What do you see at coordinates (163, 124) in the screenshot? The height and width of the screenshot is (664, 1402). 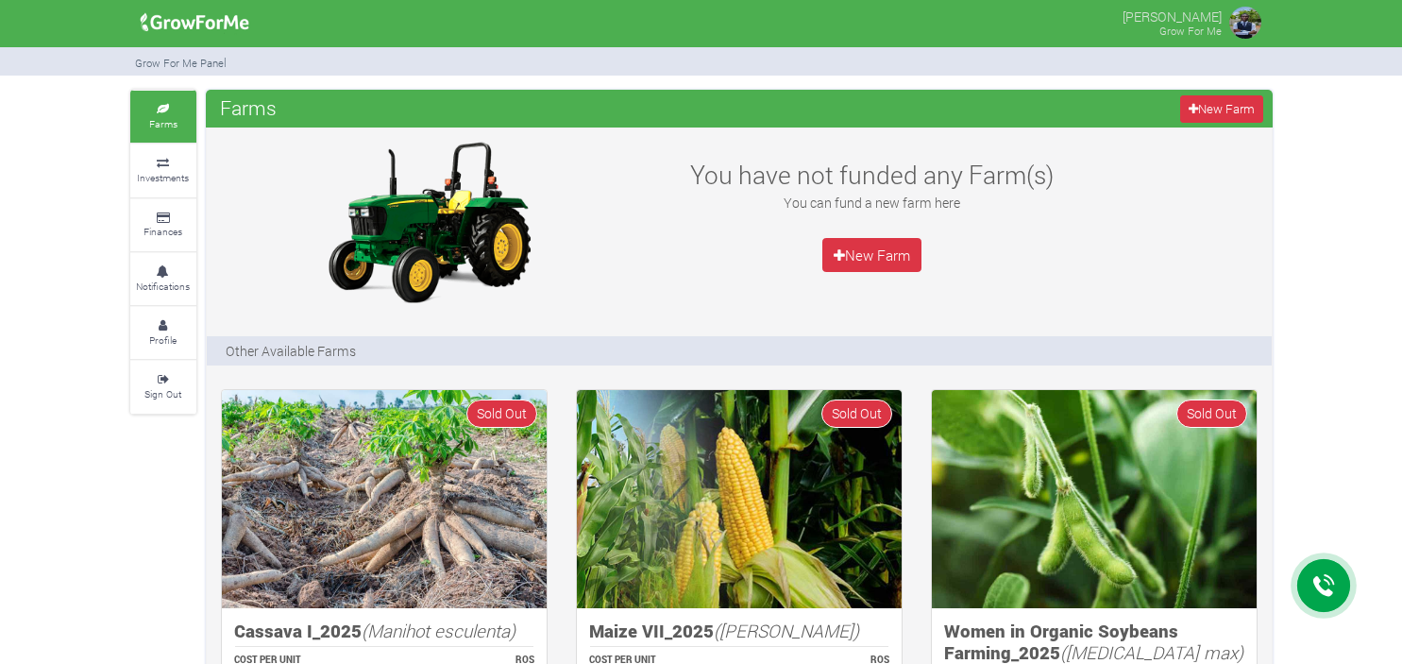 I see `small: Farms` at bounding box center [163, 124].